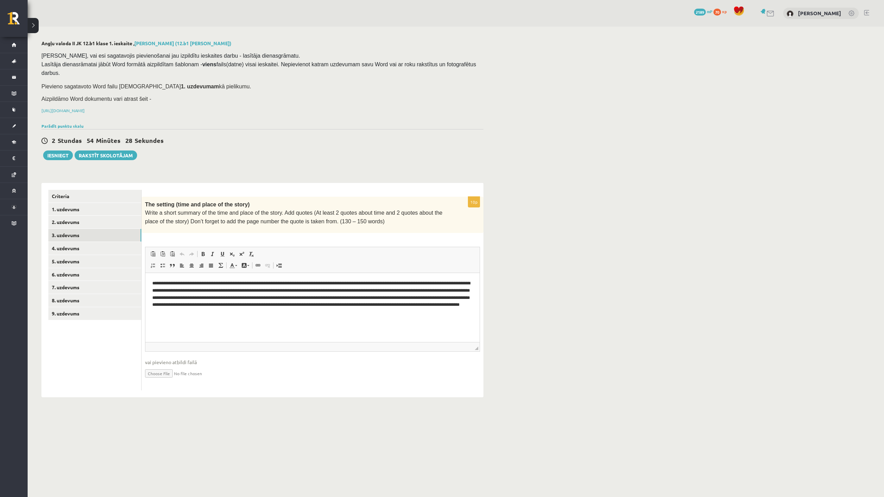 The width and height of the screenshot is (884, 497). Describe the element at coordinates (95, 209) in the screenshot. I see `a: 1. uzdevums` at that location.